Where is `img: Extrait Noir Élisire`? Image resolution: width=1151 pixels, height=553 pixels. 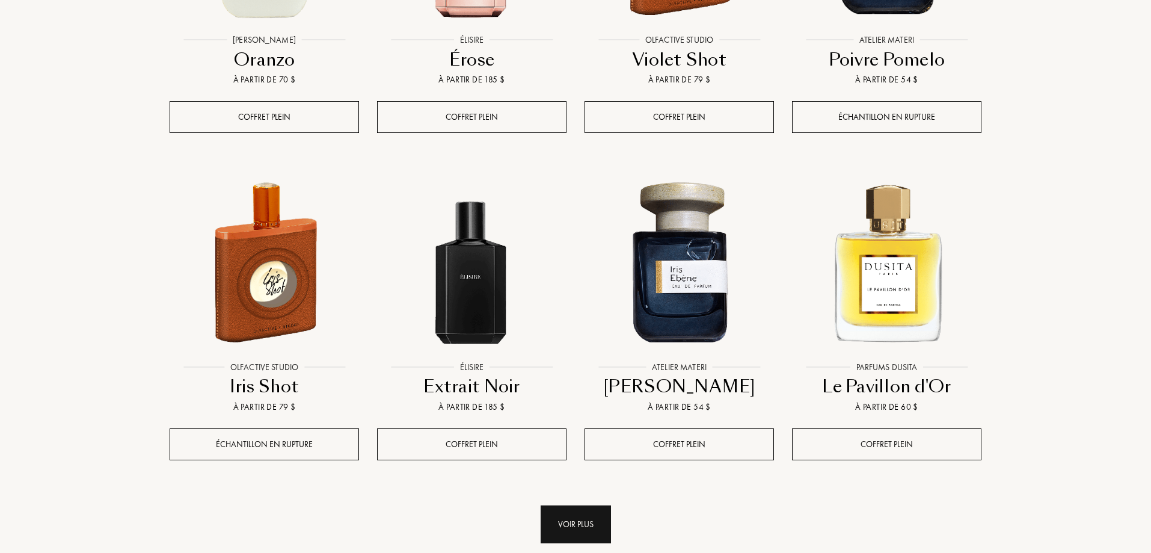 img: Extrait Noir Élisire is located at coordinates (472, 260).